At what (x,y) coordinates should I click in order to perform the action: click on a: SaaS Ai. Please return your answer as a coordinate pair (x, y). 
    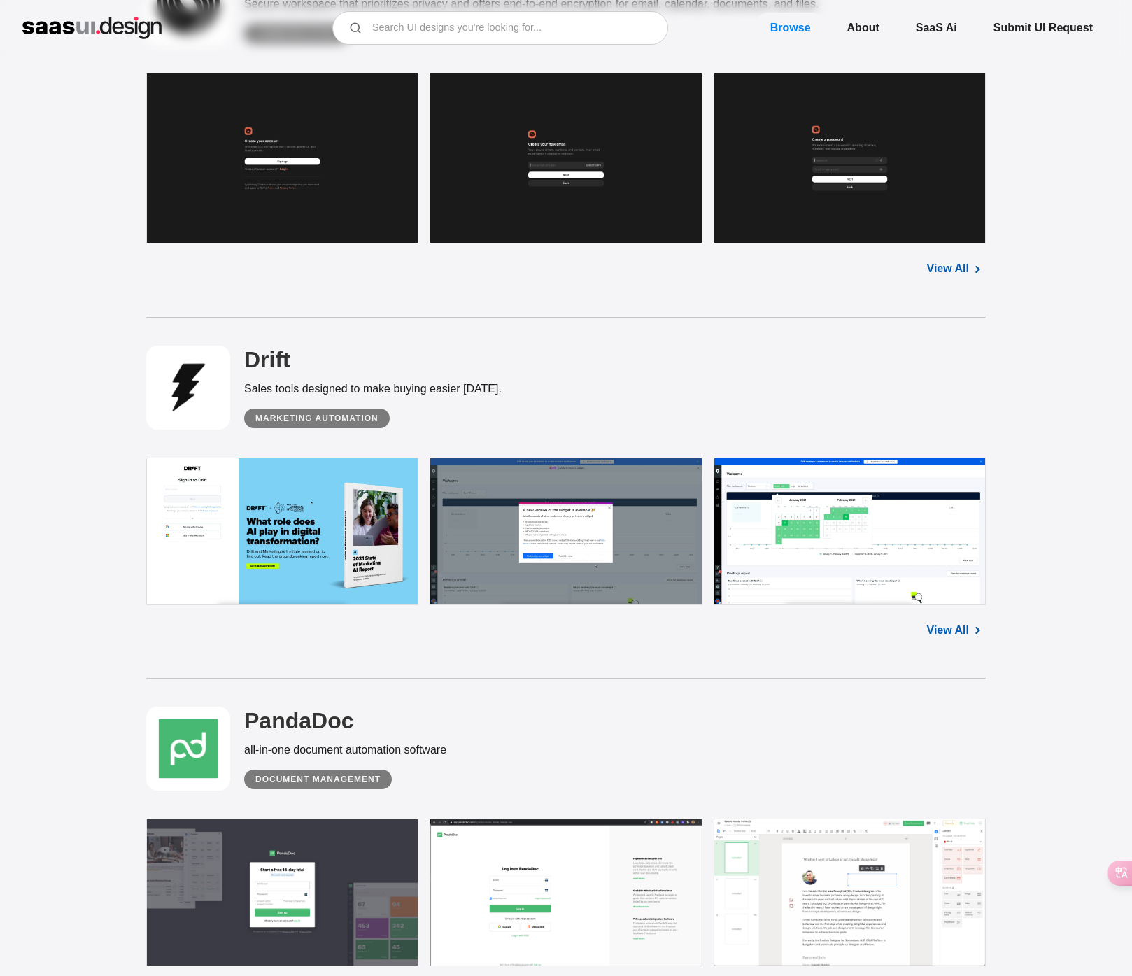
    Looking at the image, I should click on (936, 28).